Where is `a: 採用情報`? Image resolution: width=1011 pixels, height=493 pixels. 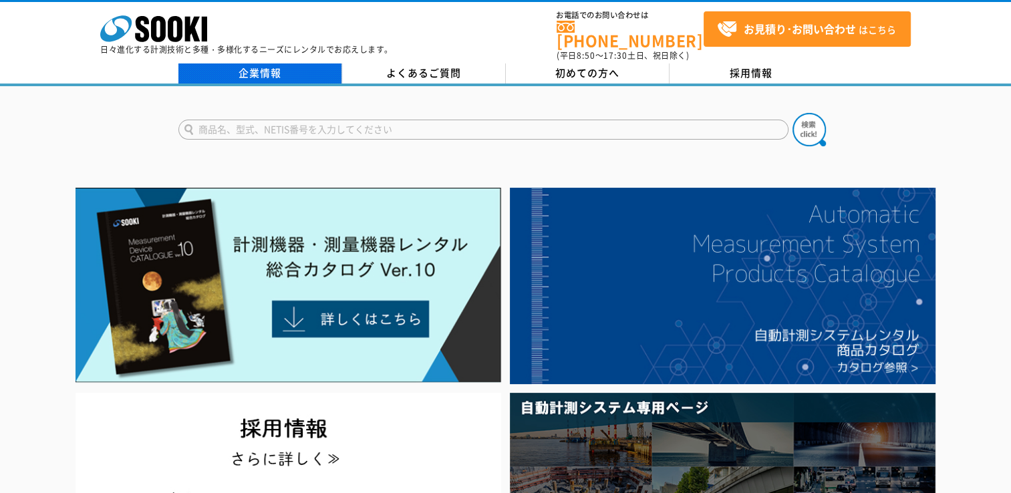 a: 採用情報 is located at coordinates (751, 74).